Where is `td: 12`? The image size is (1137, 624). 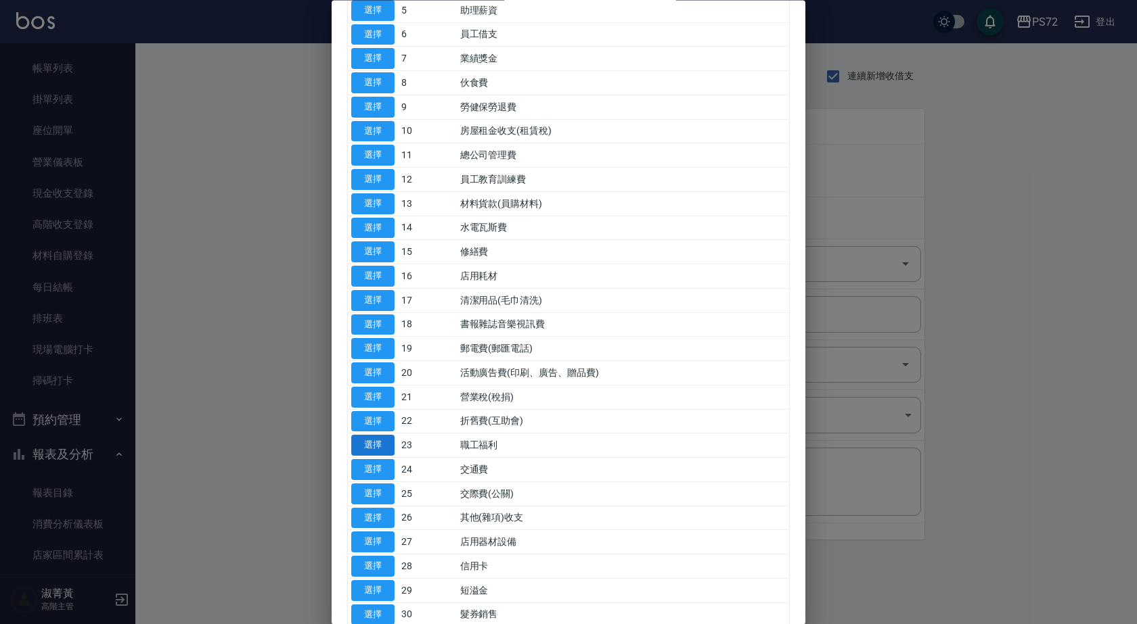
td: 12 is located at coordinates (427, 180).